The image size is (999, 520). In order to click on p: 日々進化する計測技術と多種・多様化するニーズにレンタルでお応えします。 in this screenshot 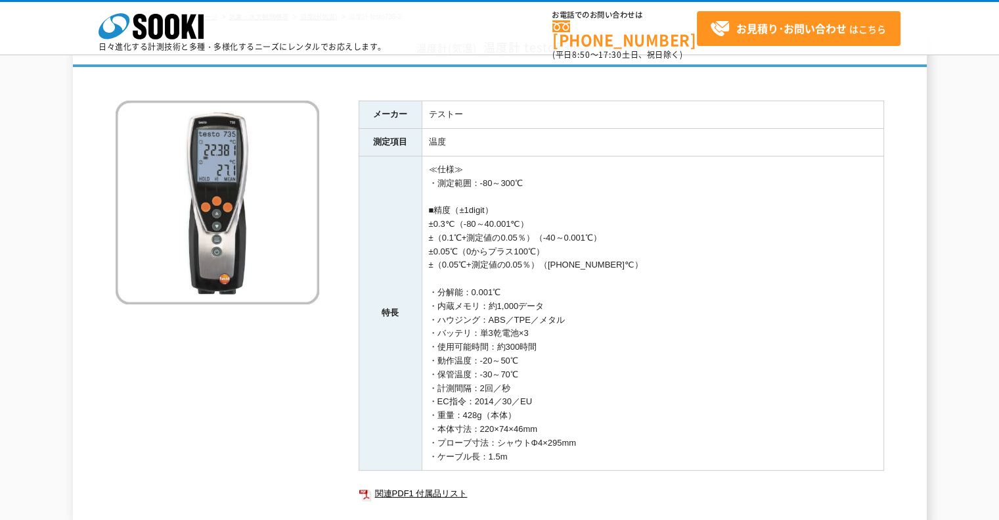, I will do `click(242, 47)`.